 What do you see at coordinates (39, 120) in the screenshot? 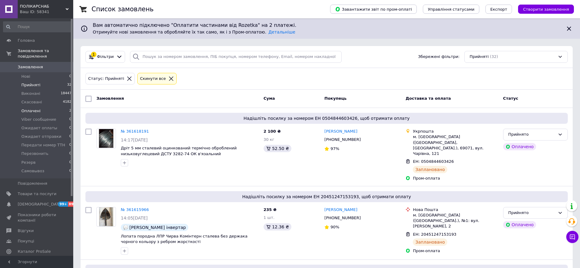
I see `span: Viber сообщение` at bounding box center [39, 120].